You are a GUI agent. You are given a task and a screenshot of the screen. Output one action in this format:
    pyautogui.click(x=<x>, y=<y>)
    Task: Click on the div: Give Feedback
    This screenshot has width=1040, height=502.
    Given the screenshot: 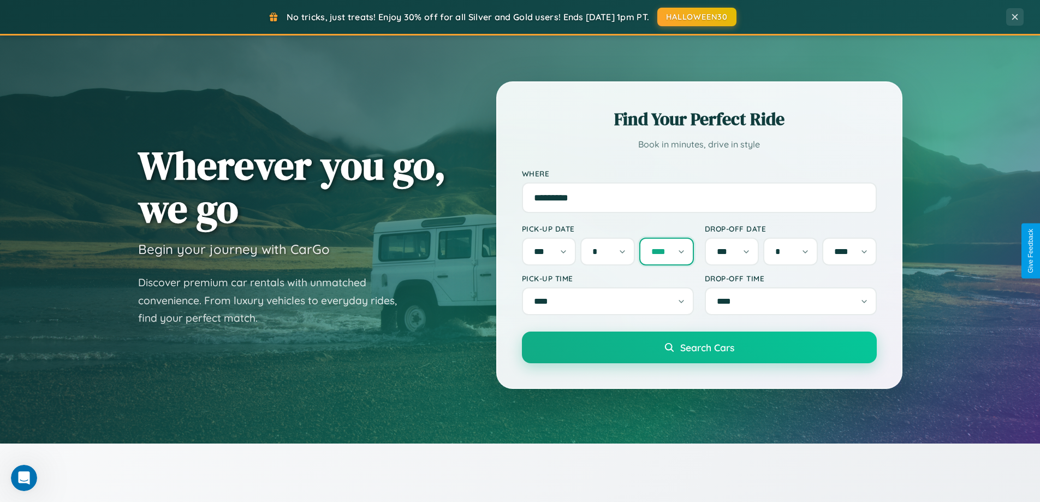 What is the action you would take?
    pyautogui.click(x=1031, y=251)
    